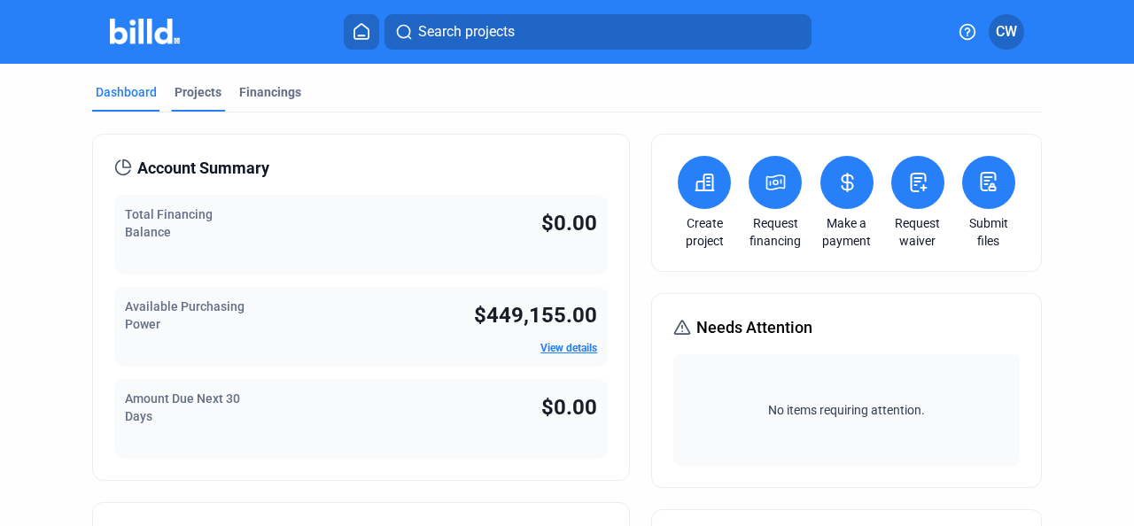 The height and width of the screenshot is (526, 1134). What do you see at coordinates (183, 408) in the screenshot?
I see `span: Amount Due Next 30 Days` at bounding box center [183, 408].